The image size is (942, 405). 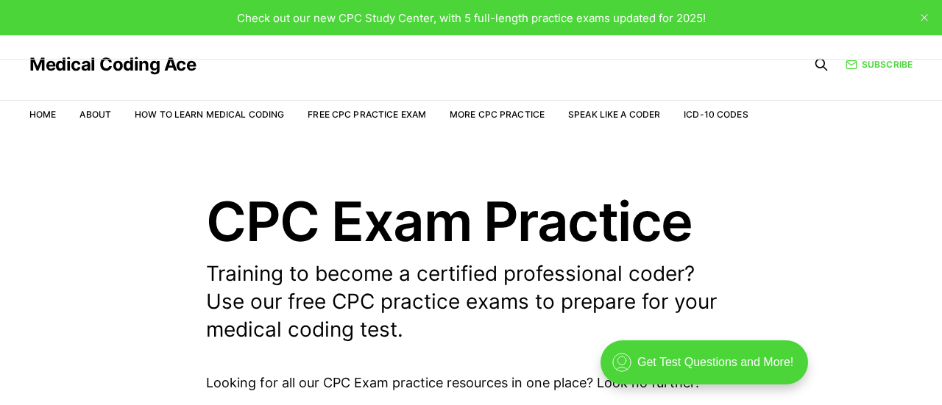 What do you see at coordinates (715, 114) in the screenshot?
I see `a: ICD-10 Codes` at bounding box center [715, 114].